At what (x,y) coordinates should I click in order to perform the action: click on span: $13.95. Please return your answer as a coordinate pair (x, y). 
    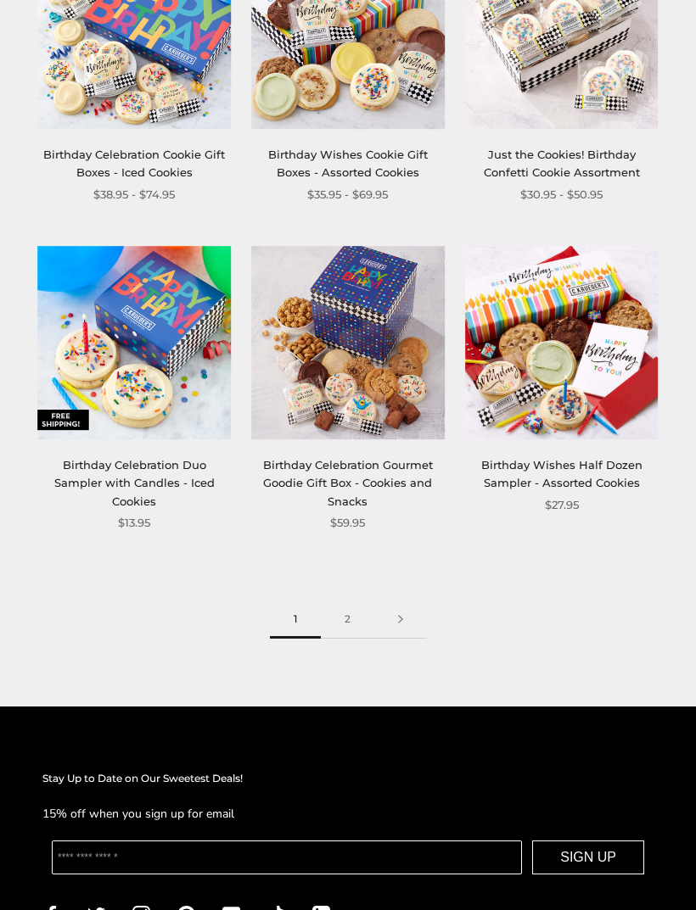
    Looking at the image, I should click on (134, 523).